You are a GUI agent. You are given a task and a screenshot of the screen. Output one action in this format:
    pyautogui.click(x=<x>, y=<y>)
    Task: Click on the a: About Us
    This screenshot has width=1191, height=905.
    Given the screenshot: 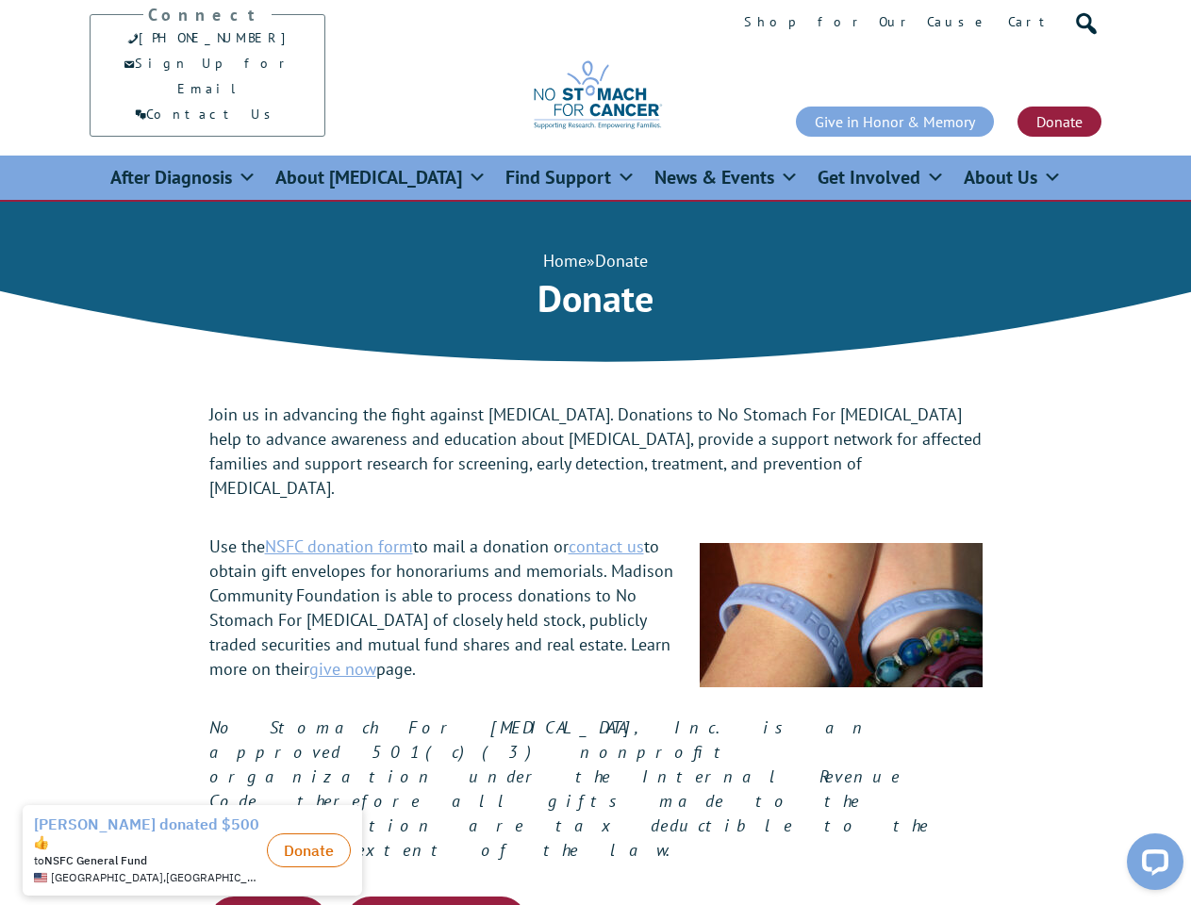 What is the action you would take?
    pyautogui.click(x=1013, y=177)
    